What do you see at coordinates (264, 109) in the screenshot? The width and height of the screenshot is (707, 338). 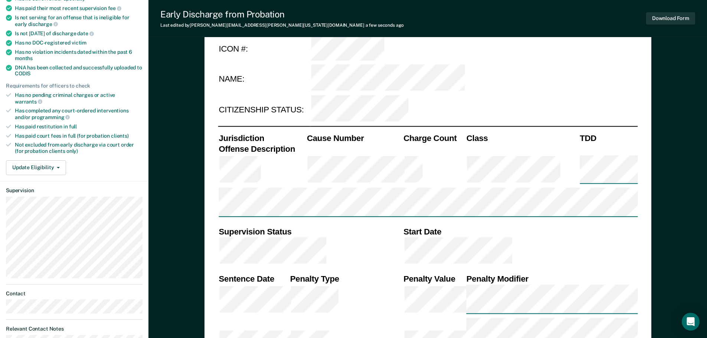 I see `td: CITIZENSHIP STATUS:` at bounding box center [264, 109].